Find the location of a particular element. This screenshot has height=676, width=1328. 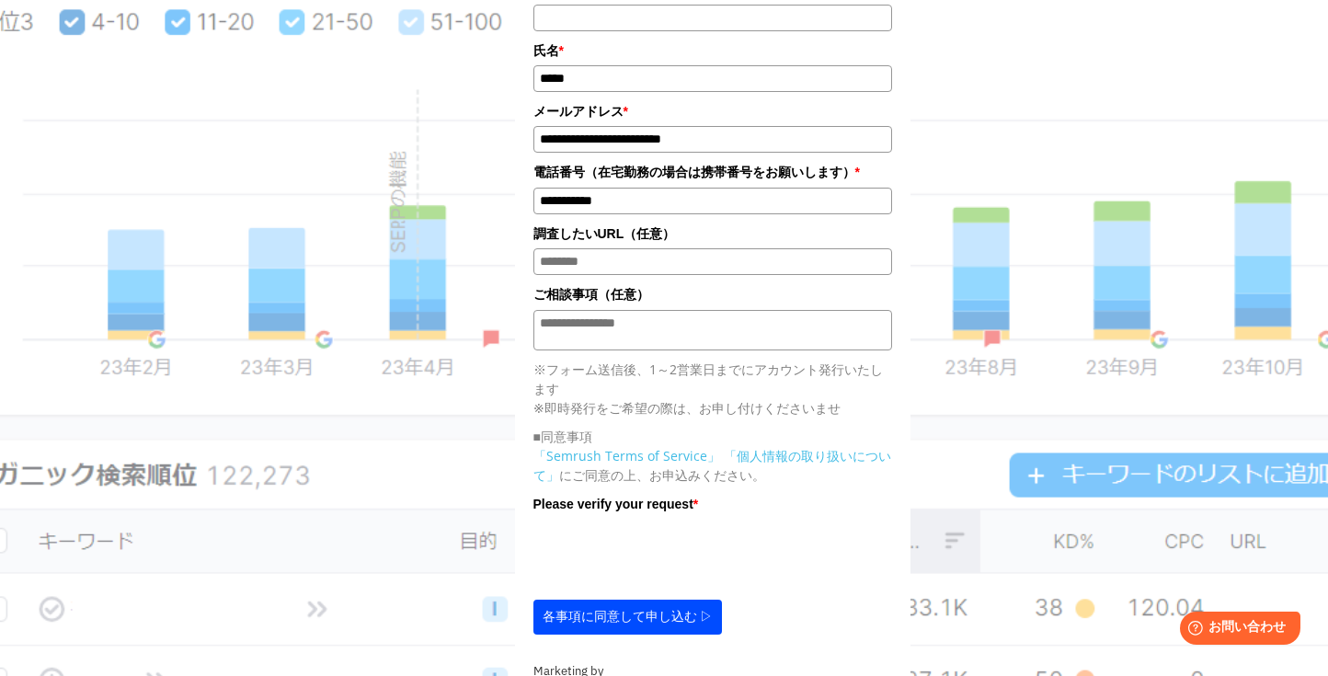

label: Please verify your request is located at coordinates (713, 504).